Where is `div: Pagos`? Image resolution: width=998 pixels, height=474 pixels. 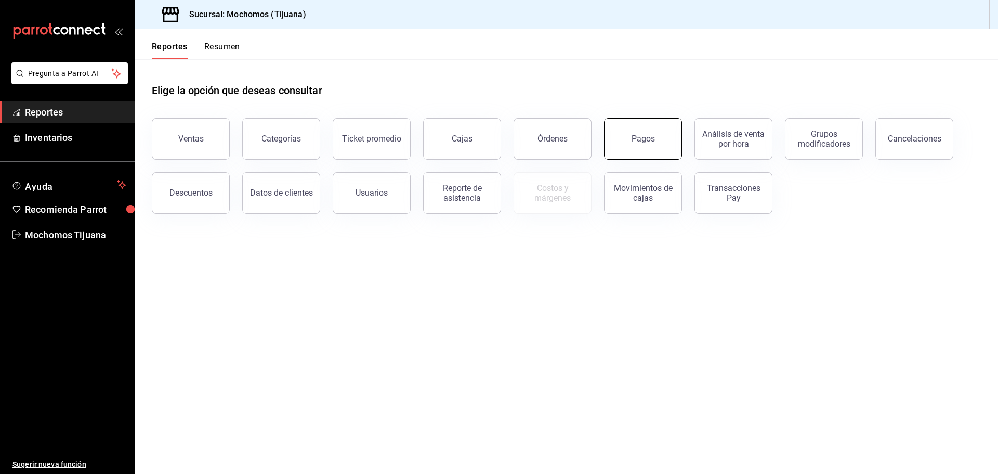 div: Pagos is located at coordinates (643, 138).